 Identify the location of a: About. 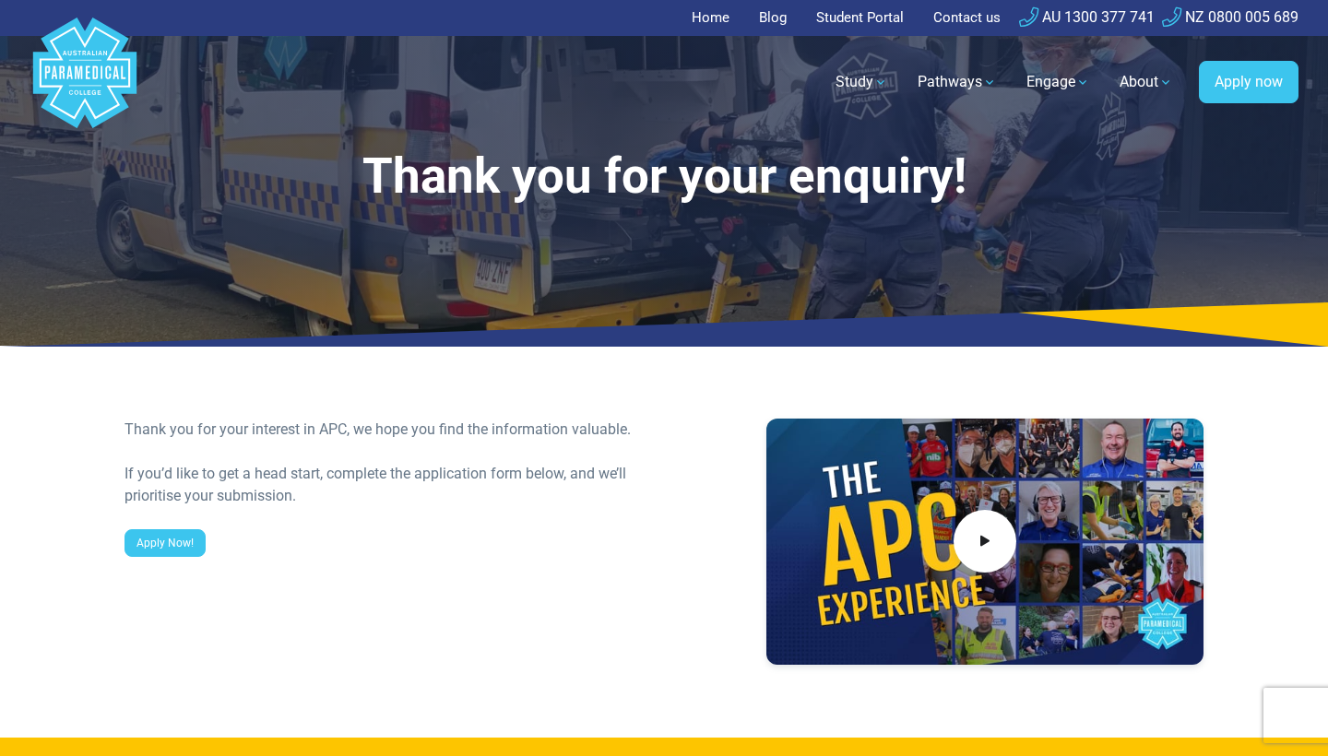
(1146, 82).